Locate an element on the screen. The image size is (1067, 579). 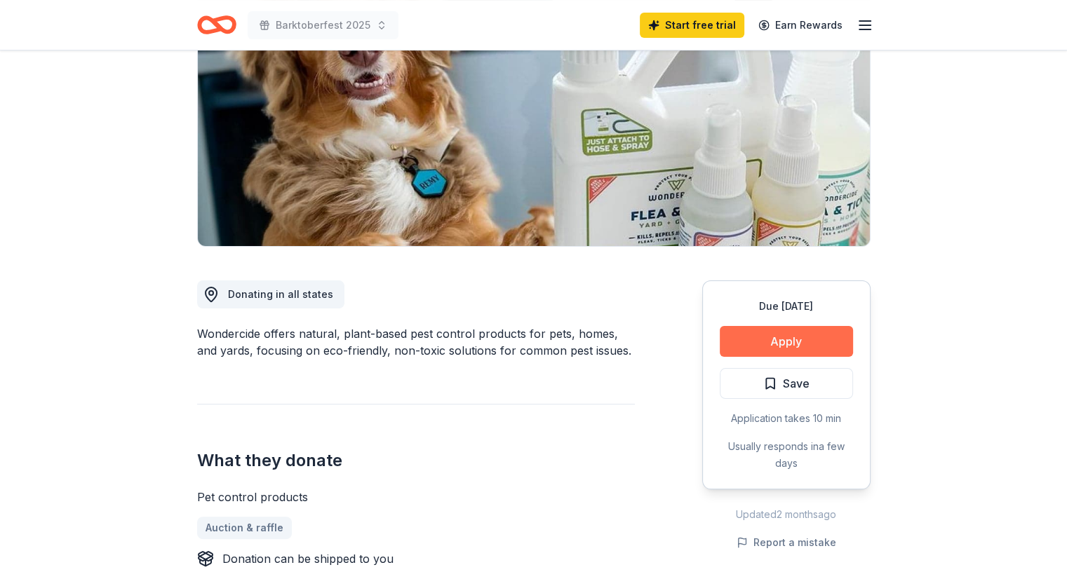
div: Wondercide offers natural, plant-based pest control products for pets, homes, and yards, focusing... is located at coordinates (416, 342).